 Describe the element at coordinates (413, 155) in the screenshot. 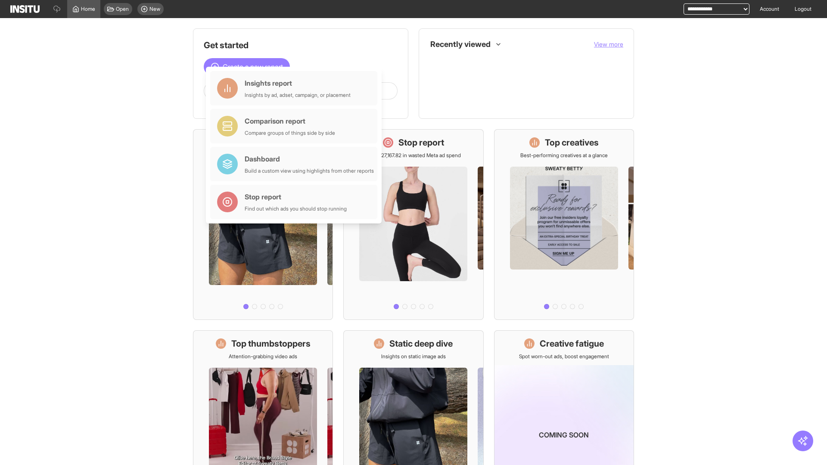

I see `p: Save £27,167.82 in wasted Meta ad spend` at that location.